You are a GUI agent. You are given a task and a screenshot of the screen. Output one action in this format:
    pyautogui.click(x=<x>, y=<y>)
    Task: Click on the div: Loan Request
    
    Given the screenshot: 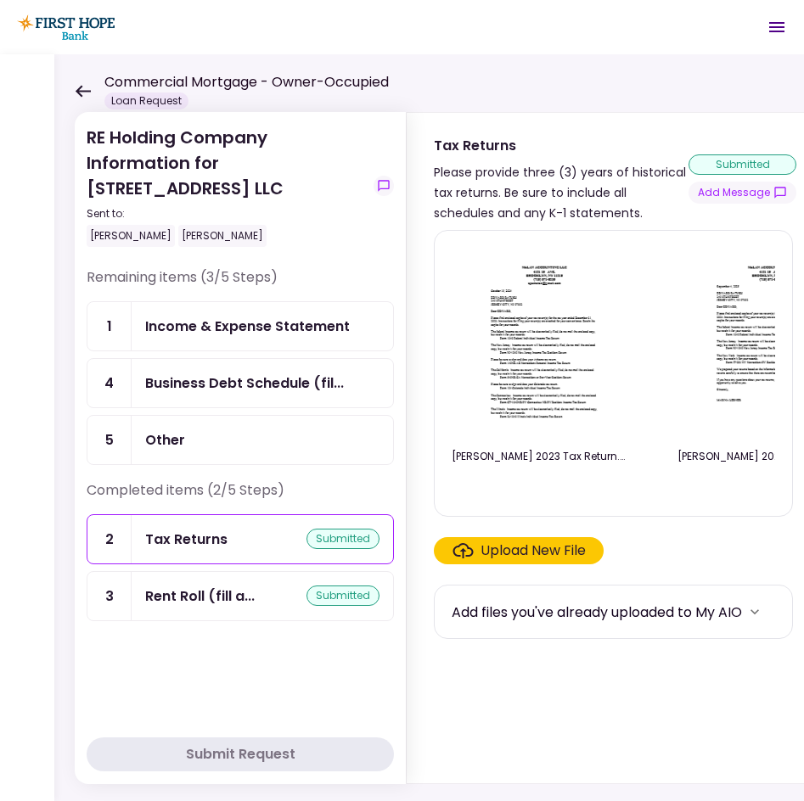 What is the action you would take?
    pyautogui.click(x=146, y=101)
    